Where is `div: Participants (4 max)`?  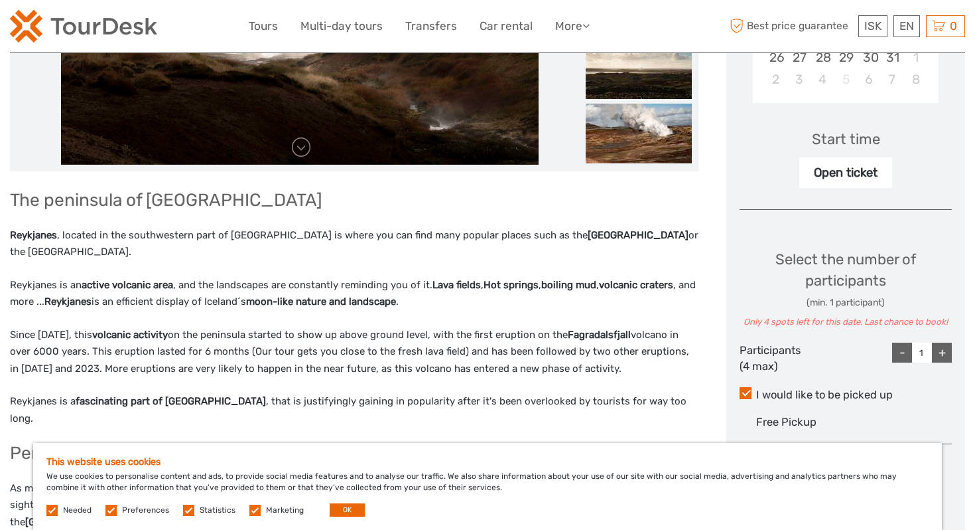 div: Participants (4 max) is located at coordinates (775, 358).